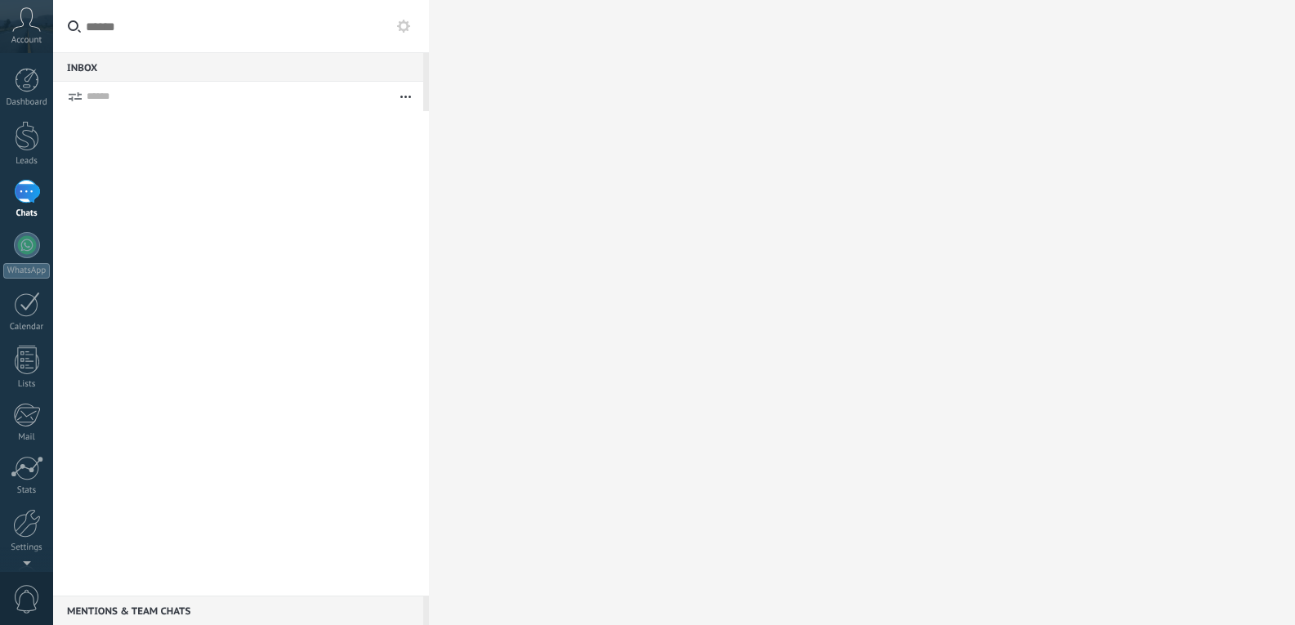  I want to click on div: Stats, so click(27, 490).